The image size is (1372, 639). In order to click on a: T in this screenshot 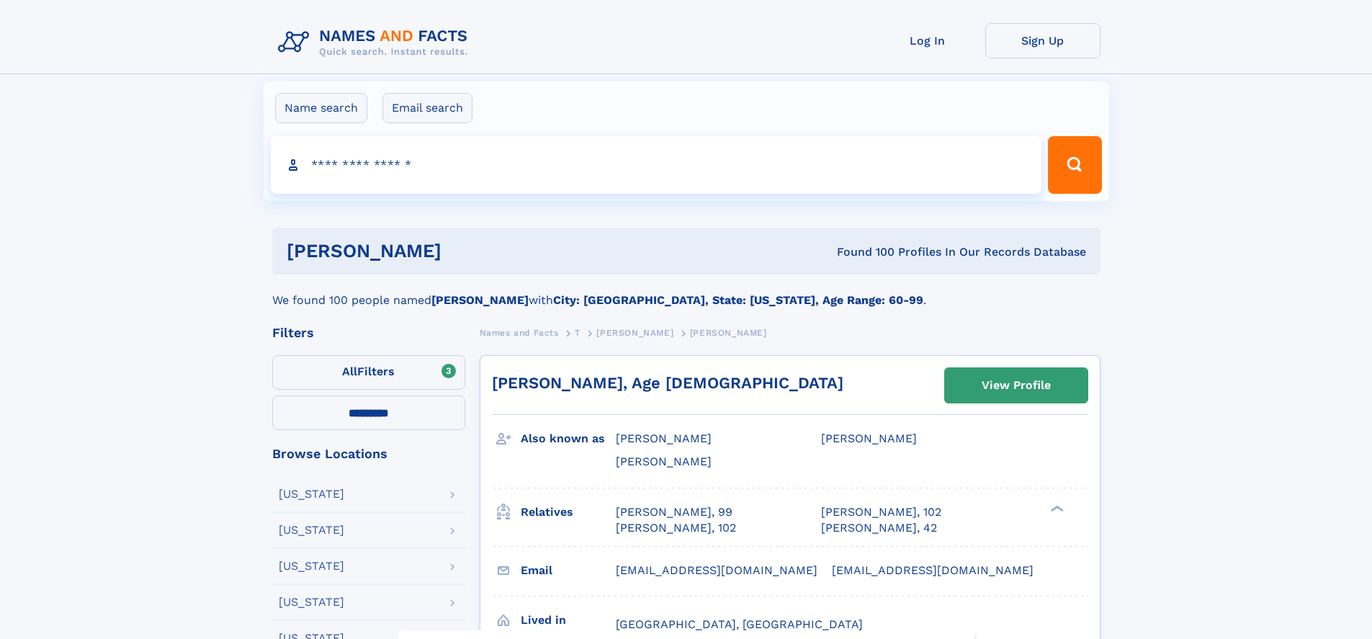, I will do `click(577, 332)`.